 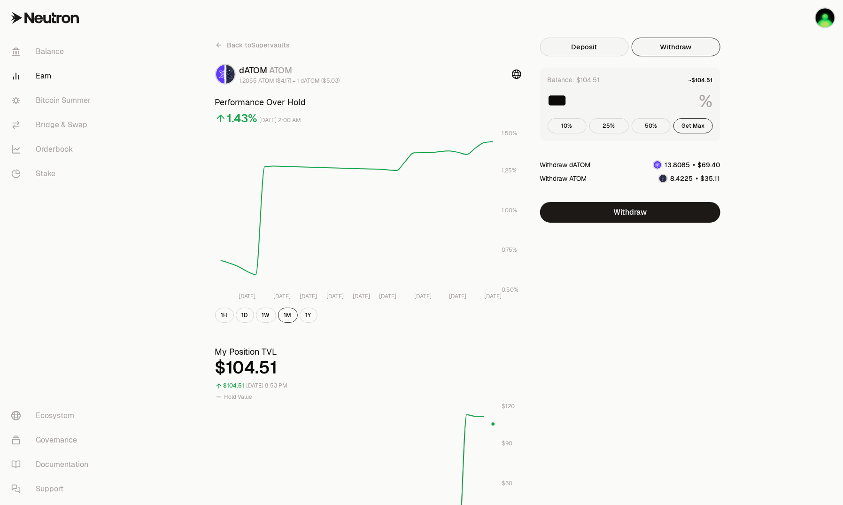 I want to click on button: Deposit, so click(x=584, y=47).